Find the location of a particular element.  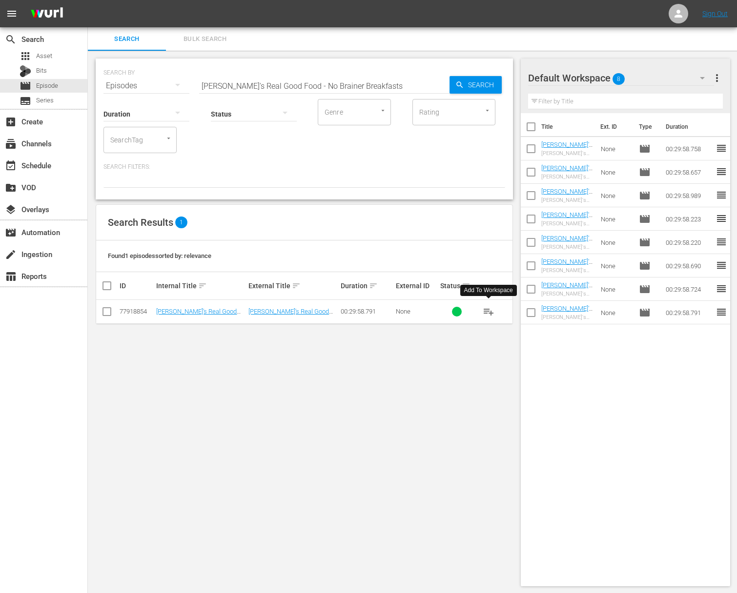

span: 1 is located at coordinates (181, 222).